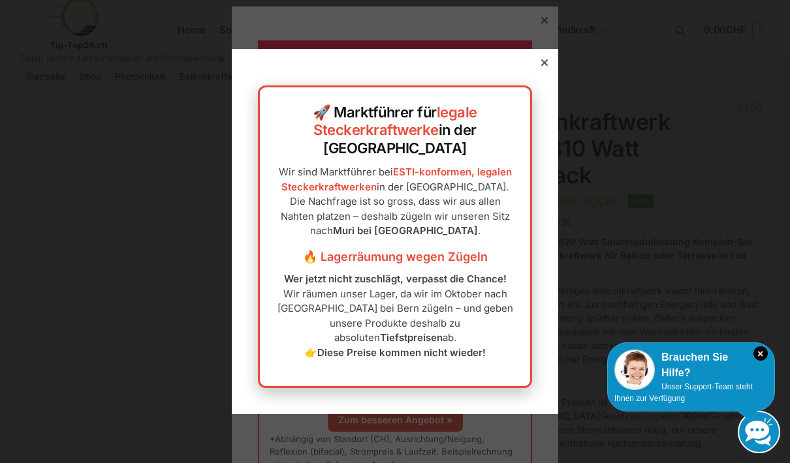 The width and height of the screenshot is (790, 463). I want to click on strong: Tiefstpreisen, so click(411, 337).